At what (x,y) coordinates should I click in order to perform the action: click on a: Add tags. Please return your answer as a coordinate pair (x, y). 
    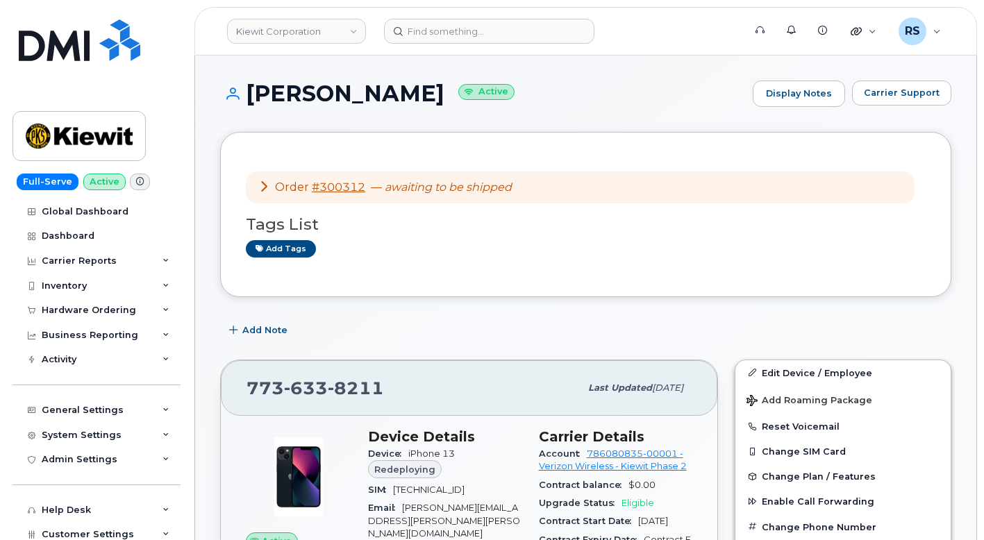
    Looking at the image, I should click on (281, 249).